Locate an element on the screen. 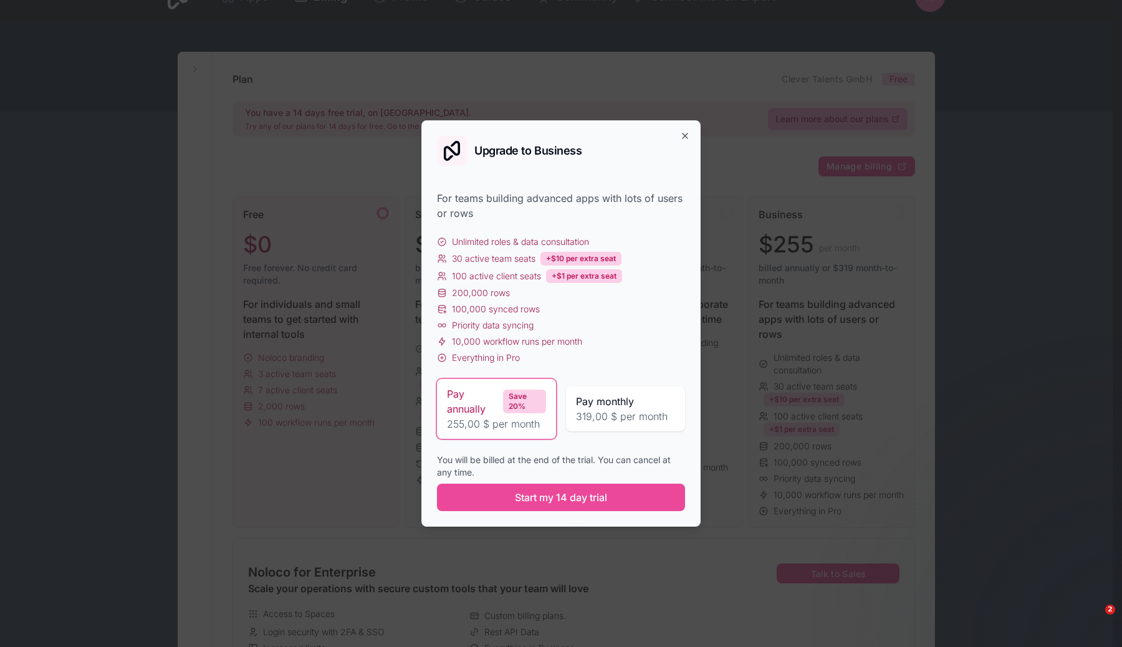  span: 30 active team seats is located at coordinates (494, 259).